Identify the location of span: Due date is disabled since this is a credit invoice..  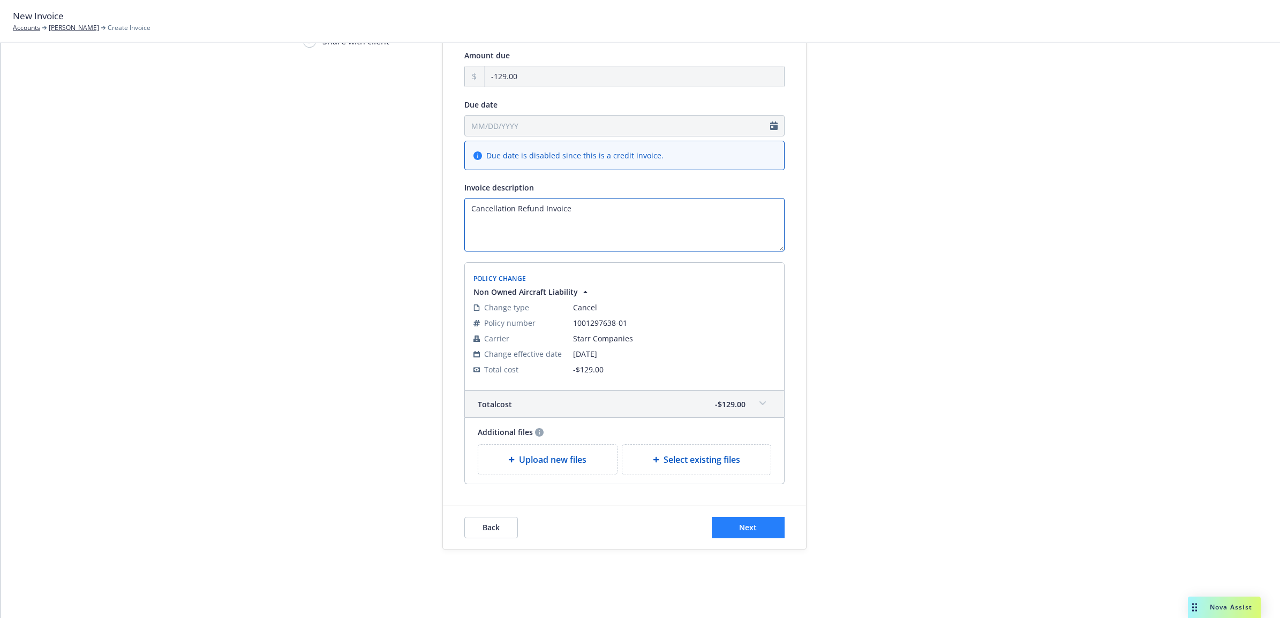
(575, 155).